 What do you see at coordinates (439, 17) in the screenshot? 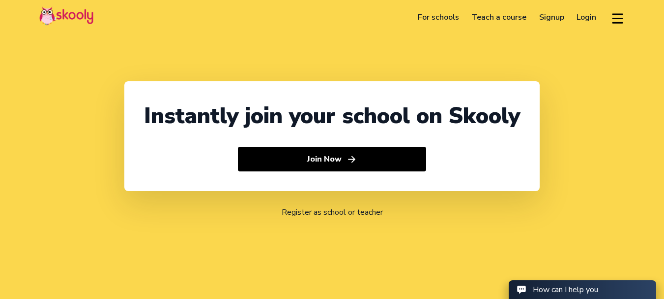
I see `a: For schools` at bounding box center [439, 17].